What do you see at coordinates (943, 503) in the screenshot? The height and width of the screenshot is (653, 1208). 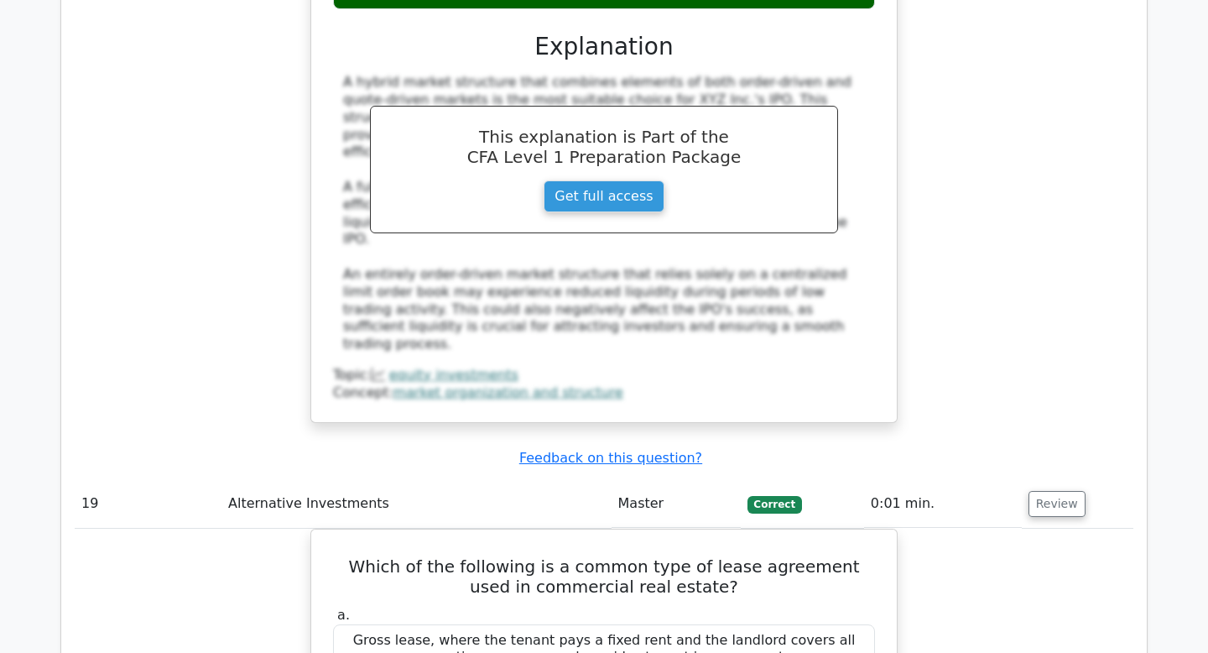 I see `td: 0:01 min.` at bounding box center [943, 503].